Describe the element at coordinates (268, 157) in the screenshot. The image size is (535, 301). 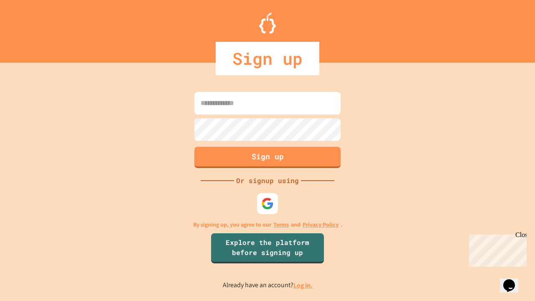
I see `button: Sign up` at that location.